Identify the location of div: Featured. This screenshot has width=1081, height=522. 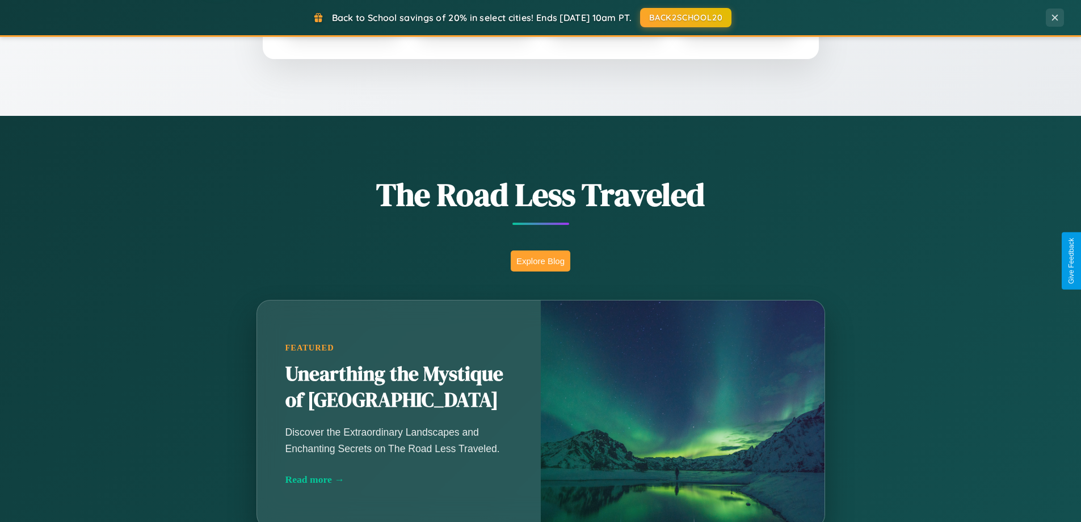
(399, 347).